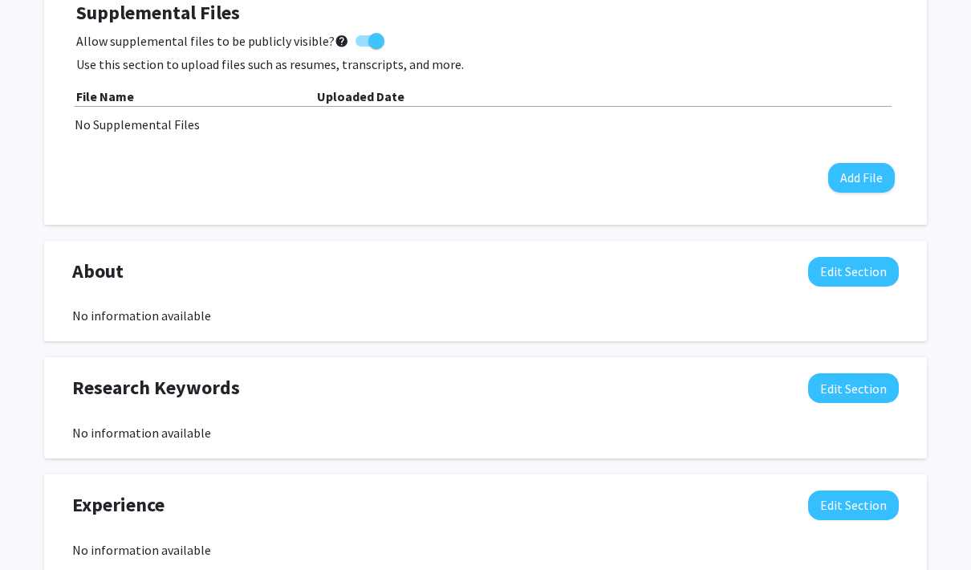 The image size is (971, 570). What do you see at coordinates (118, 505) in the screenshot?
I see `span: Experience` at bounding box center [118, 505].